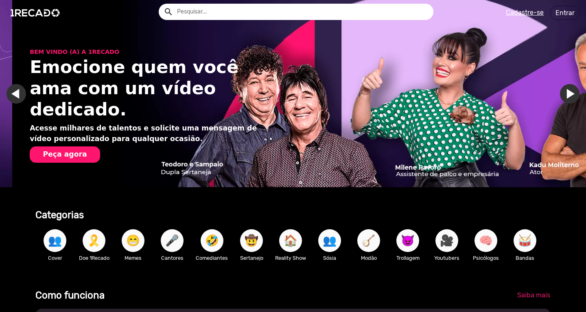 This screenshot has width=586, height=312. Describe the element at coordinates (147, 88) in the screenshot. I see `h1: Emocione quem você ama com um vídeo dedicado.` at that location.